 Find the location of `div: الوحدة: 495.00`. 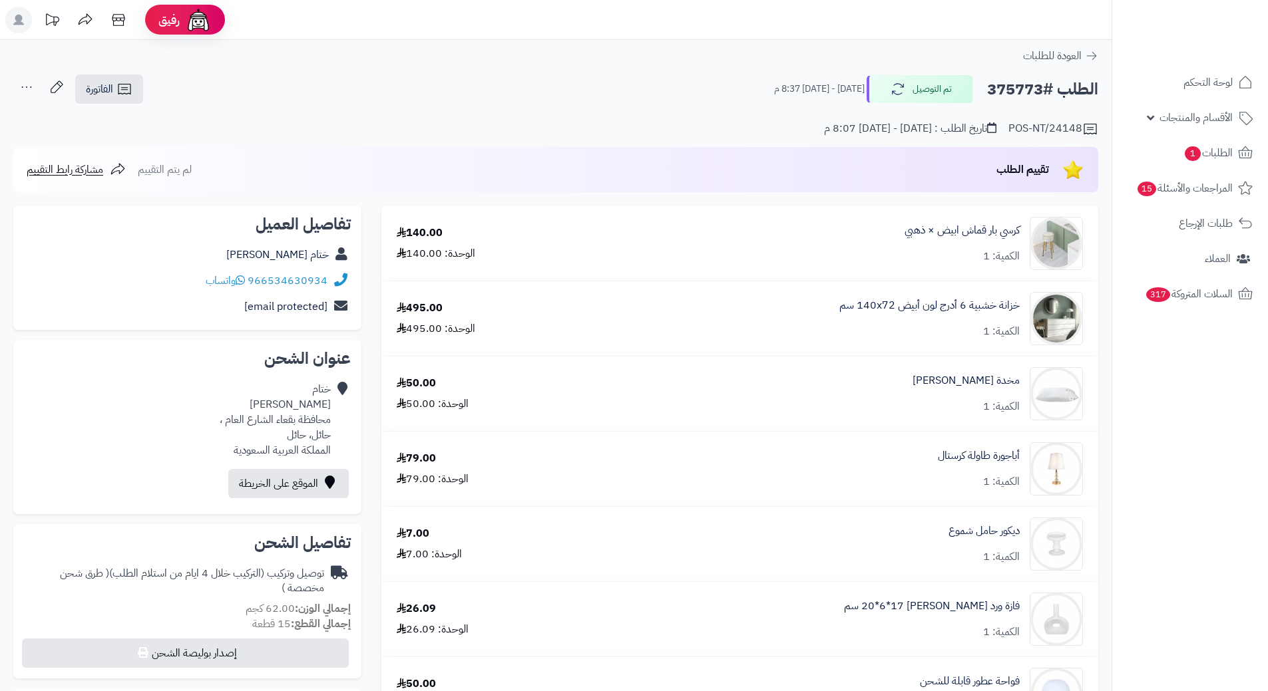

div: الوحدة: 495.00 is located at coordinates (436, 329).